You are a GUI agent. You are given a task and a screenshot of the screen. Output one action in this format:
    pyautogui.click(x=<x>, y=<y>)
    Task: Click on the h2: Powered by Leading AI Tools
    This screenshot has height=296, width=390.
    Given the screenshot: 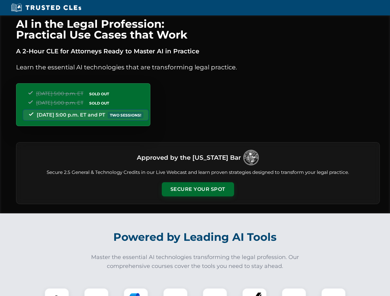 What is the action you would take?
    pyautogui.click(x=195, y=237)
    